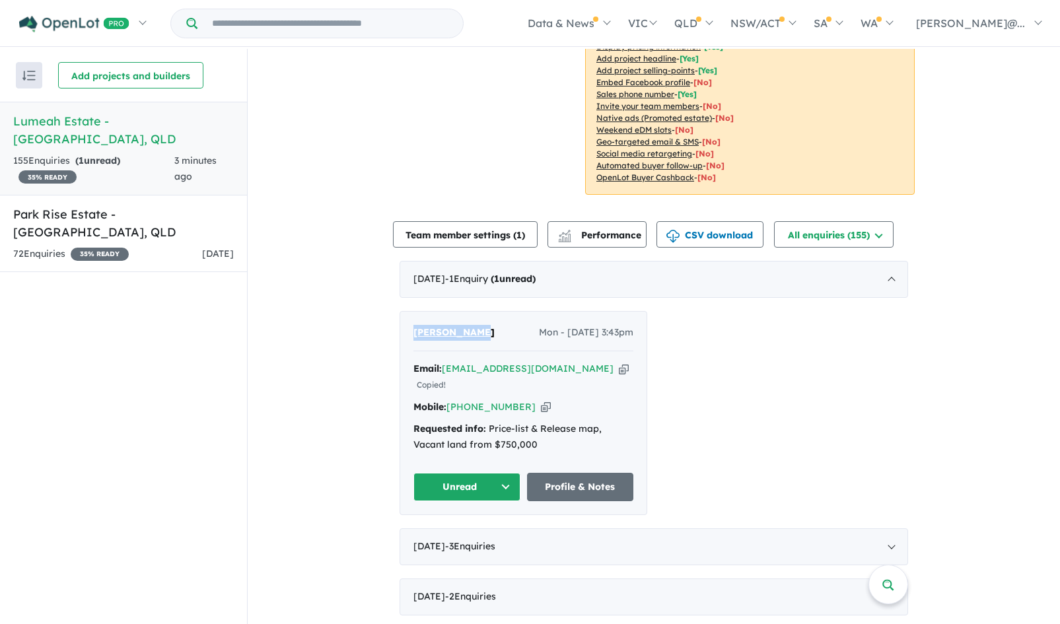  I want to click on button: Team member settings (1), so click(465, 235).